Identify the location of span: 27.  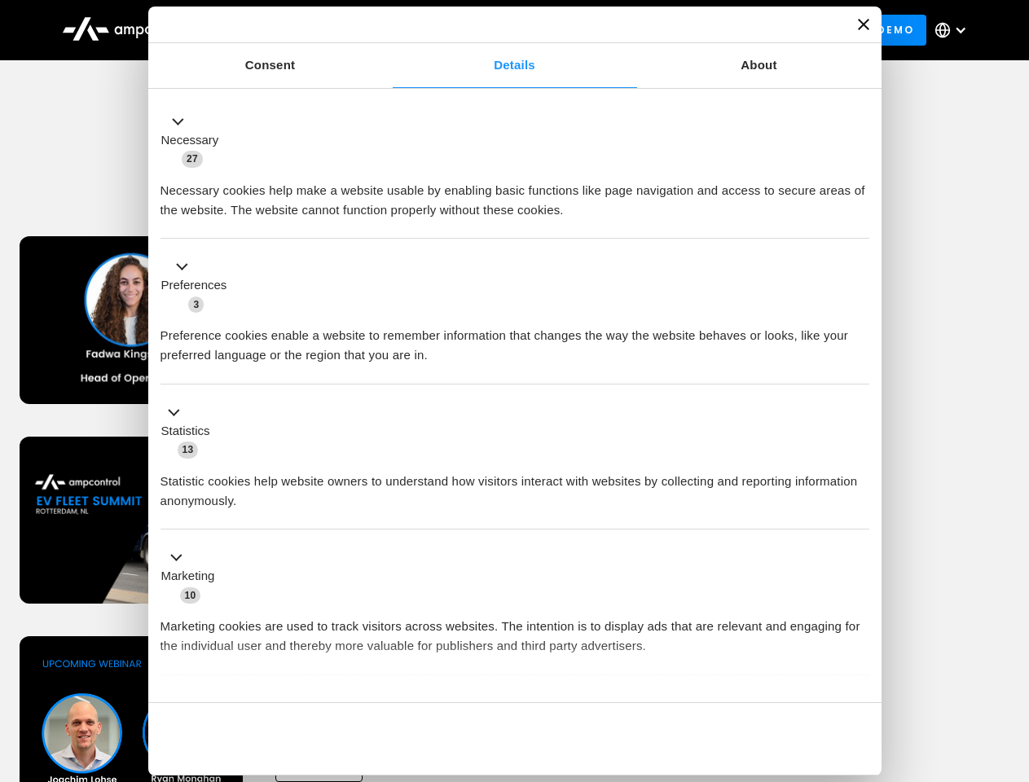
(192, 159).